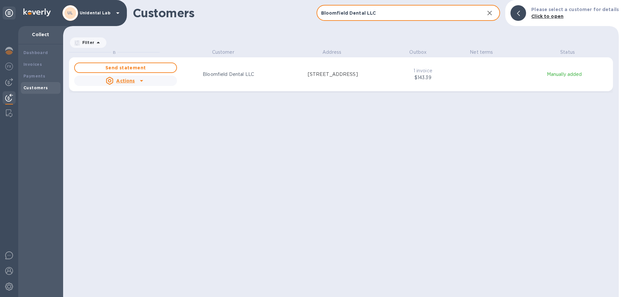 The image size is (624, 297). I want to click on p: Status, so click(567, 52).